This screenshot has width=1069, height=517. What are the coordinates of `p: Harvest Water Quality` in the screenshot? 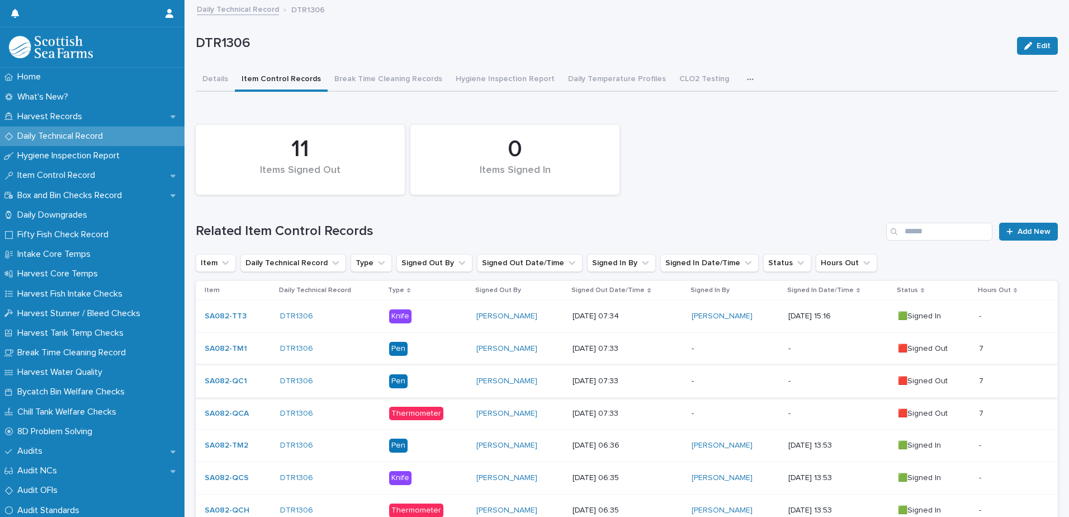 It's located at (62, 372).